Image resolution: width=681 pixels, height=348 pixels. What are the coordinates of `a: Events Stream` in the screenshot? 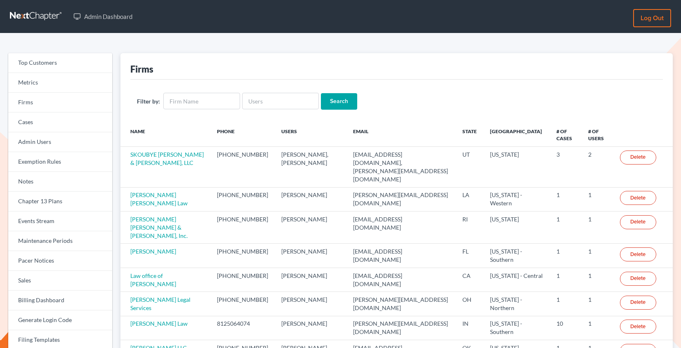 It's located at (60, 222).